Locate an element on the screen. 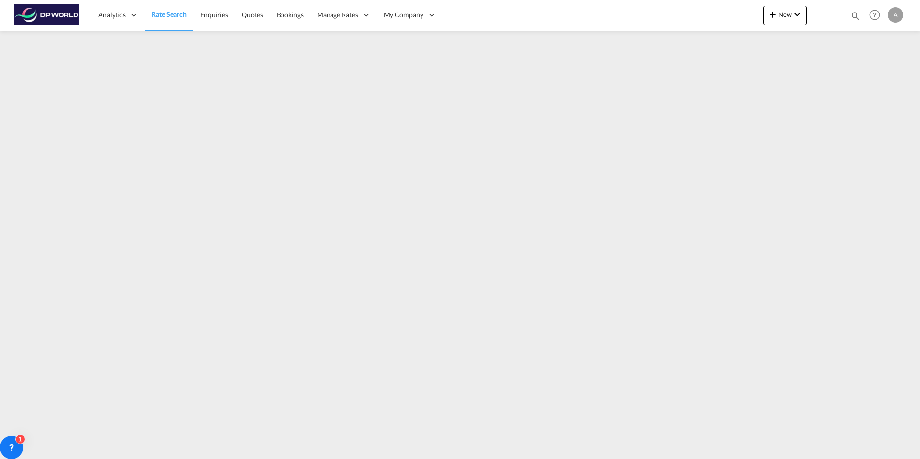 Image resolution: width=920 pixels, height=459 pixels. span: My Company is located at coordinates (404, 15).